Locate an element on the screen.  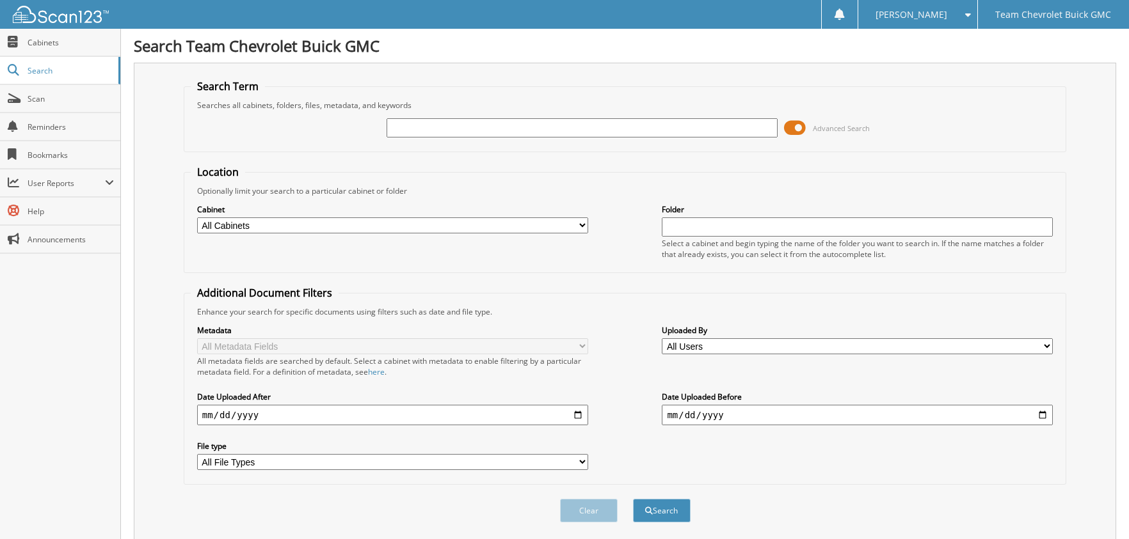
span: Search is located at coordinates (70, 70).